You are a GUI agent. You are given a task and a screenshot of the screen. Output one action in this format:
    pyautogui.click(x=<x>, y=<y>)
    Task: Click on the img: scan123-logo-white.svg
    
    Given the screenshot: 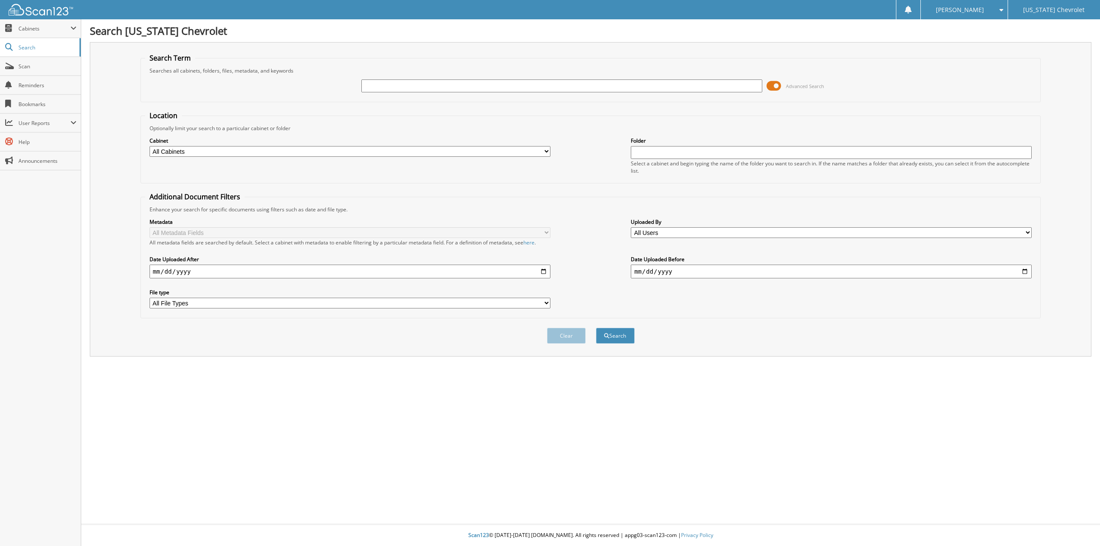 What is the action you would take?
    pyautogui.click(x=41, y=9)
    